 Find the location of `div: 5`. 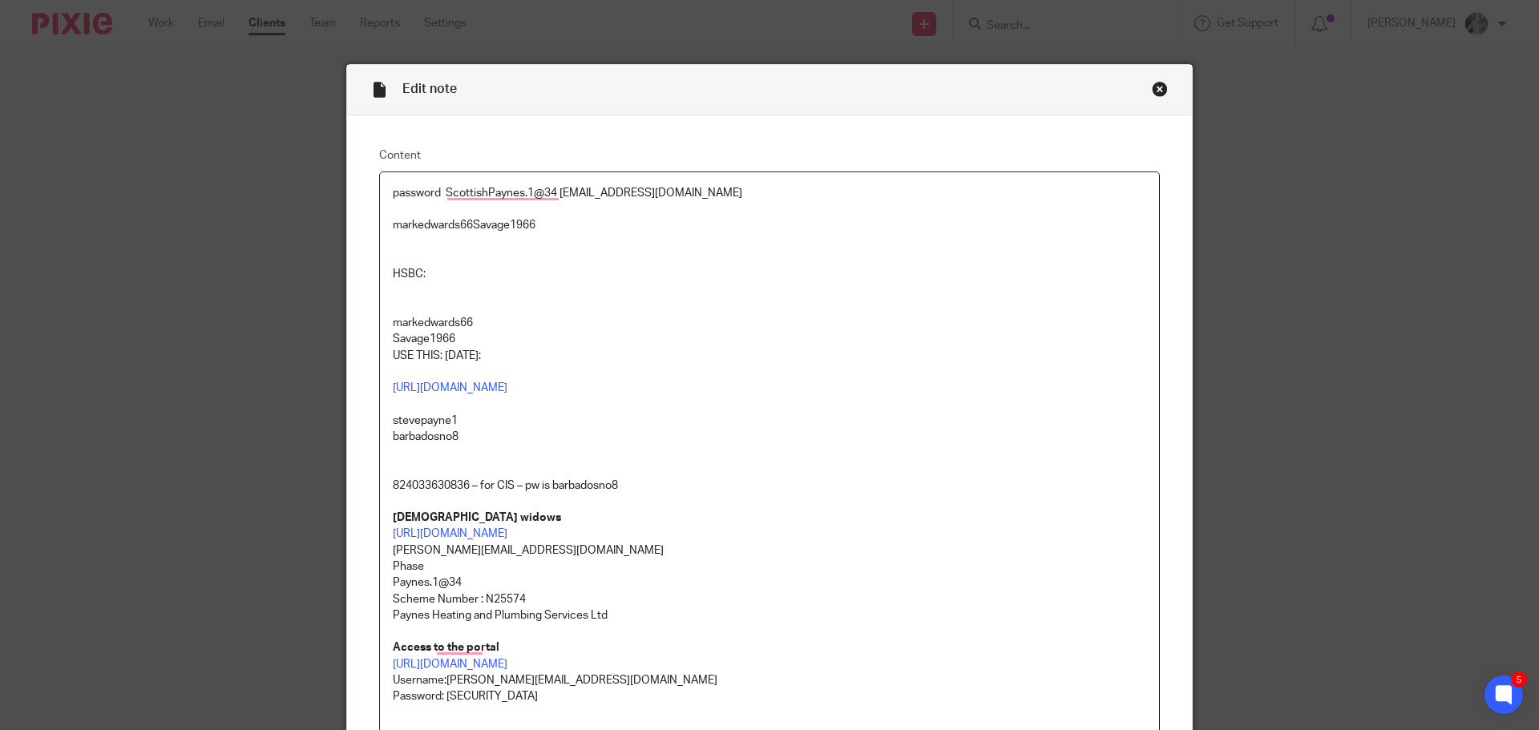

div: 5 is located at coordinates (1519, 680).